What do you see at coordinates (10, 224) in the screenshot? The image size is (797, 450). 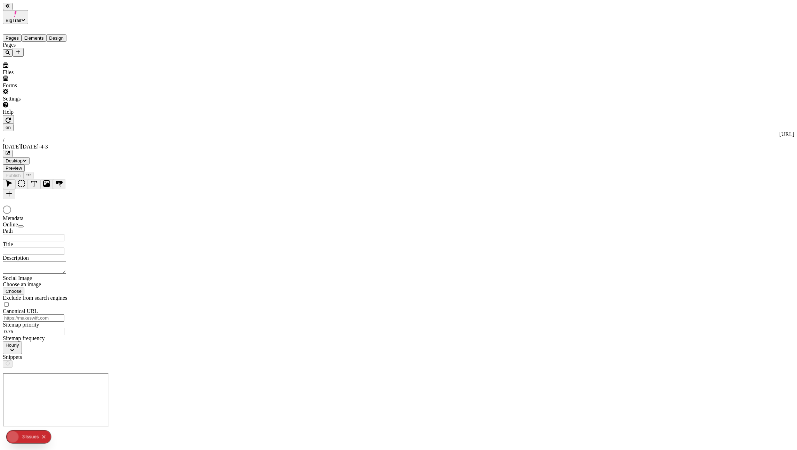 I see `span: Online` at bounding box center [10, 224].